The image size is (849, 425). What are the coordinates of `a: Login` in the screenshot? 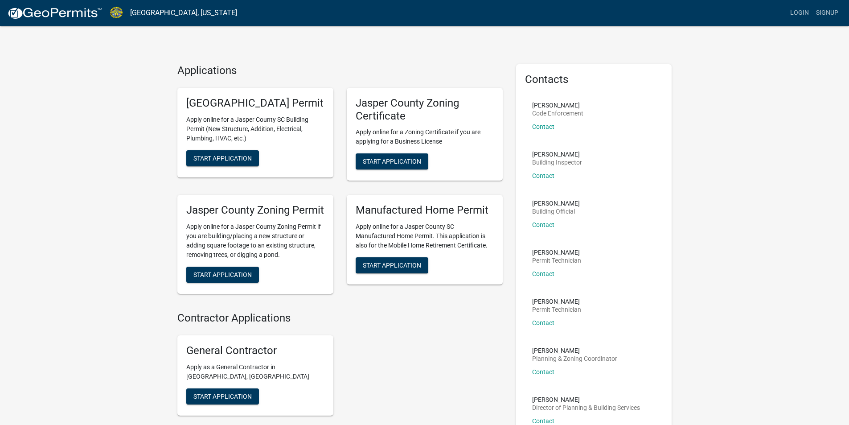 It's located at (799, 13).